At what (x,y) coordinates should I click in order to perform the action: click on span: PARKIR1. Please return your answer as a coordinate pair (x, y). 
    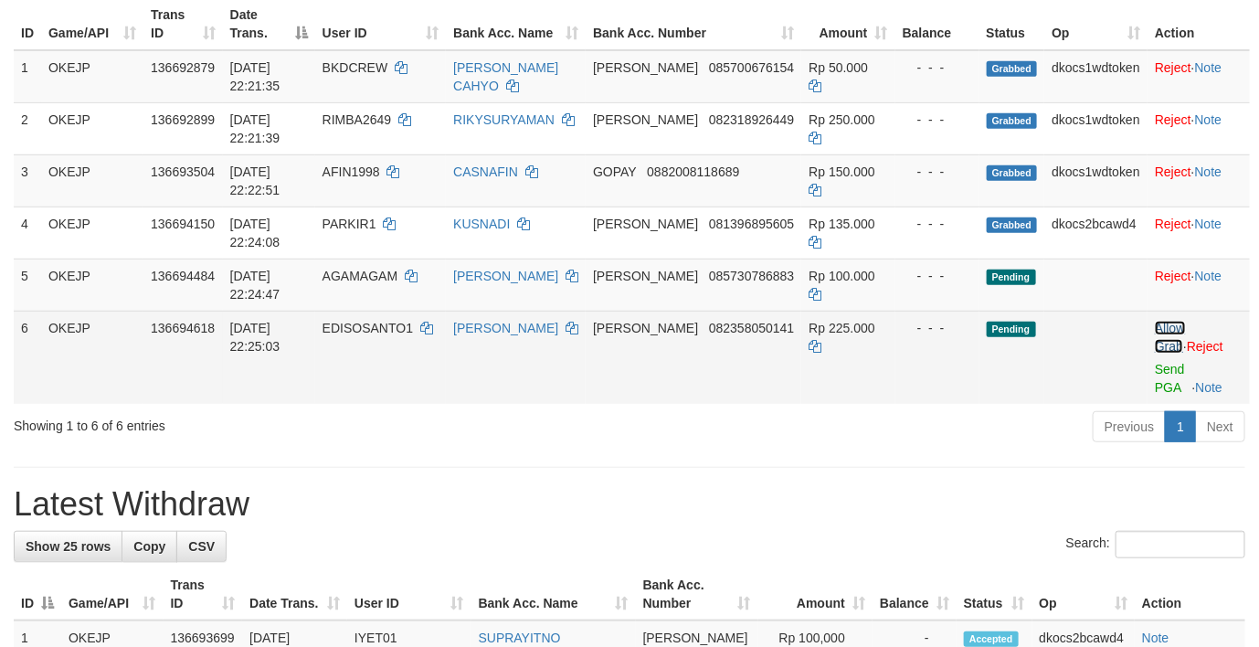
    Looking at the image, I should click on (349, 224).